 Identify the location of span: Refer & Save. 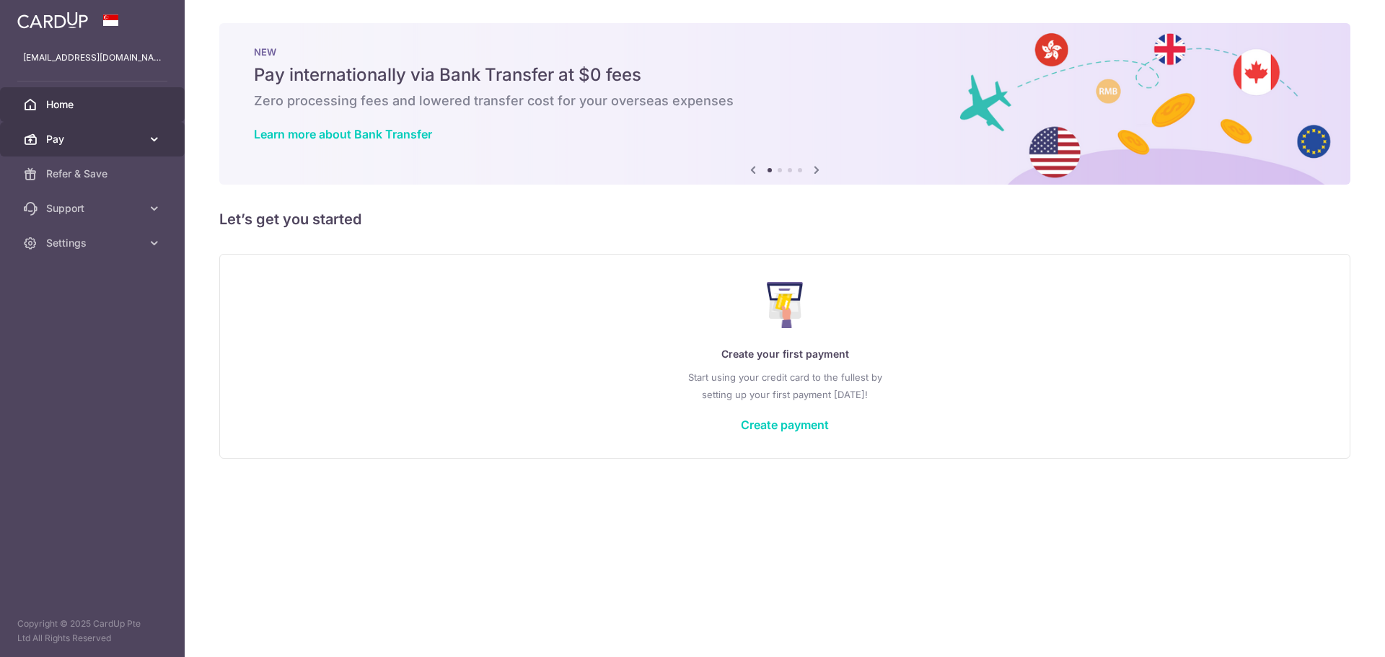
(94, 174).